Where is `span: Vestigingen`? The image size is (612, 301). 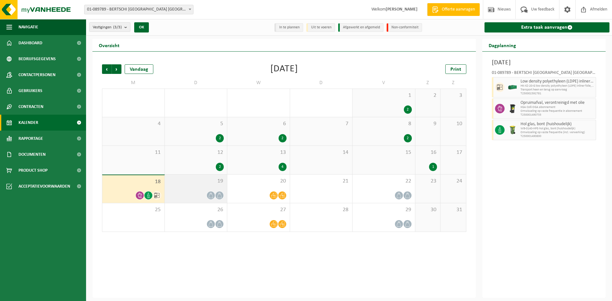 span: Vestigingen is located at coordinates (107, 27).